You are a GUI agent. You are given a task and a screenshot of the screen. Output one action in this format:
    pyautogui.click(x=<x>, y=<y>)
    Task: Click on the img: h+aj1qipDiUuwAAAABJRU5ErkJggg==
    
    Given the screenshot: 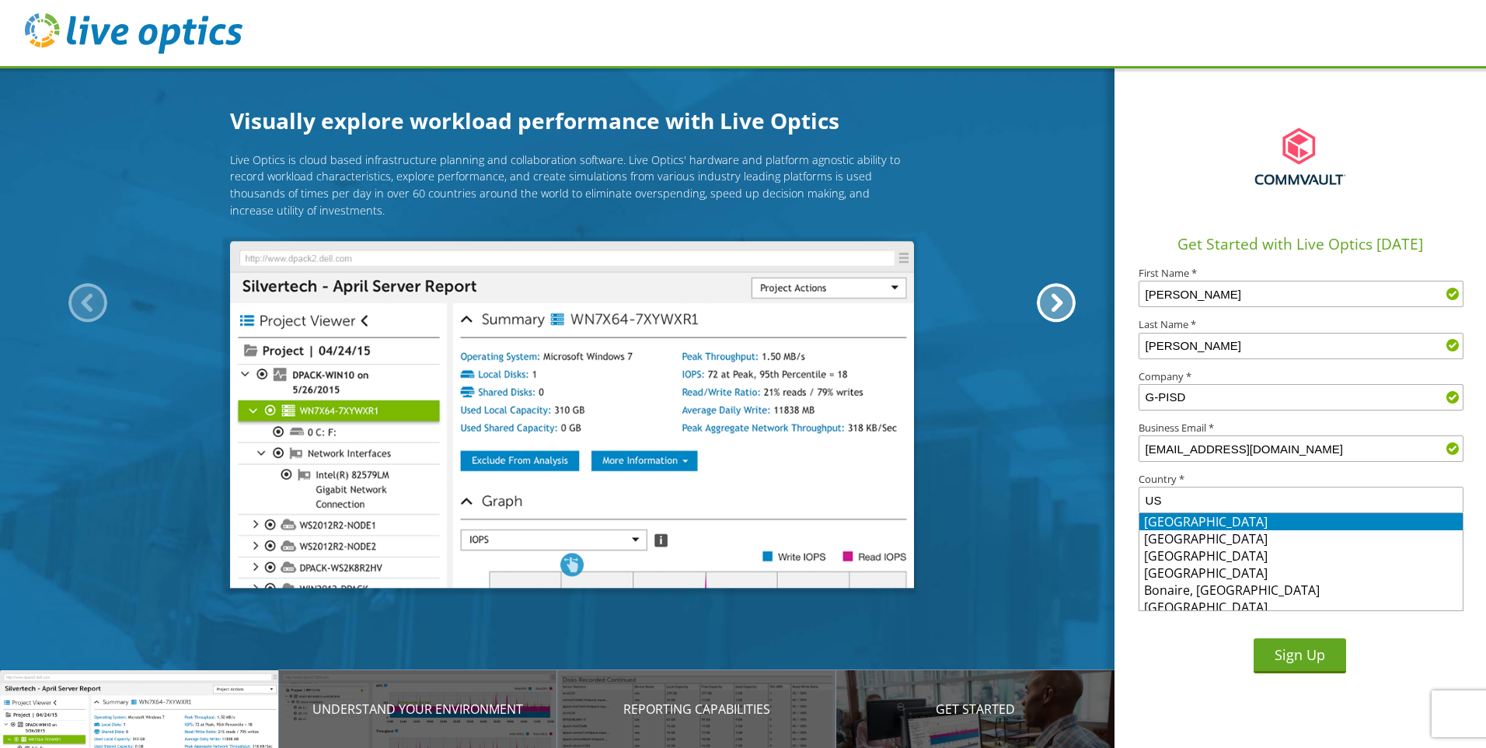 What is the action you would take?
    pyautogui.click(x=1300, y=156)
    